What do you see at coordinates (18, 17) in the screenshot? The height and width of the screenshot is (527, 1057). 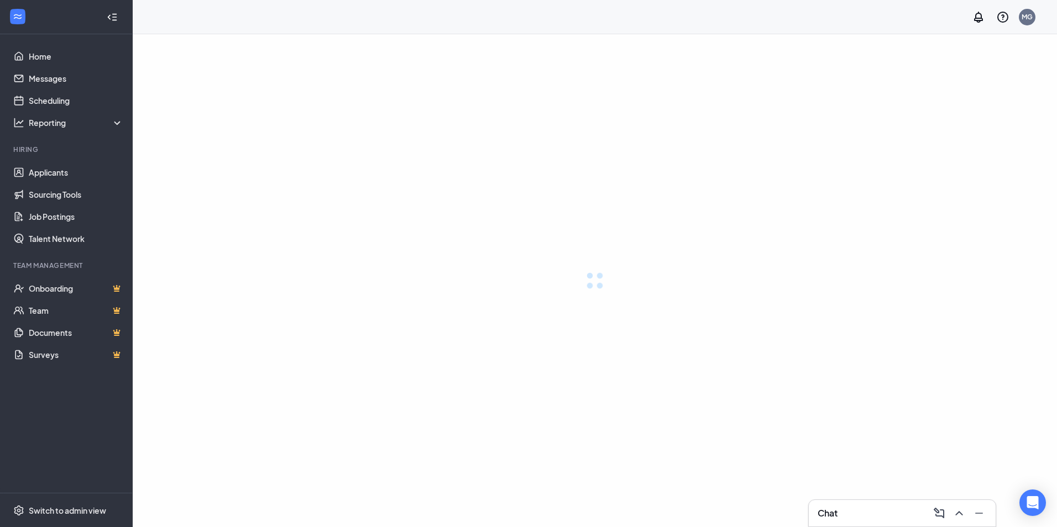 I see `svg: WorkstreamLogo` at bounding box center [18, 17].